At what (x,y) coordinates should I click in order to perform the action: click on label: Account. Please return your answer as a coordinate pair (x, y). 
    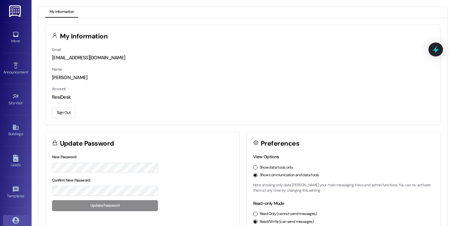
    Looking at the image, I should click on (59, 89).